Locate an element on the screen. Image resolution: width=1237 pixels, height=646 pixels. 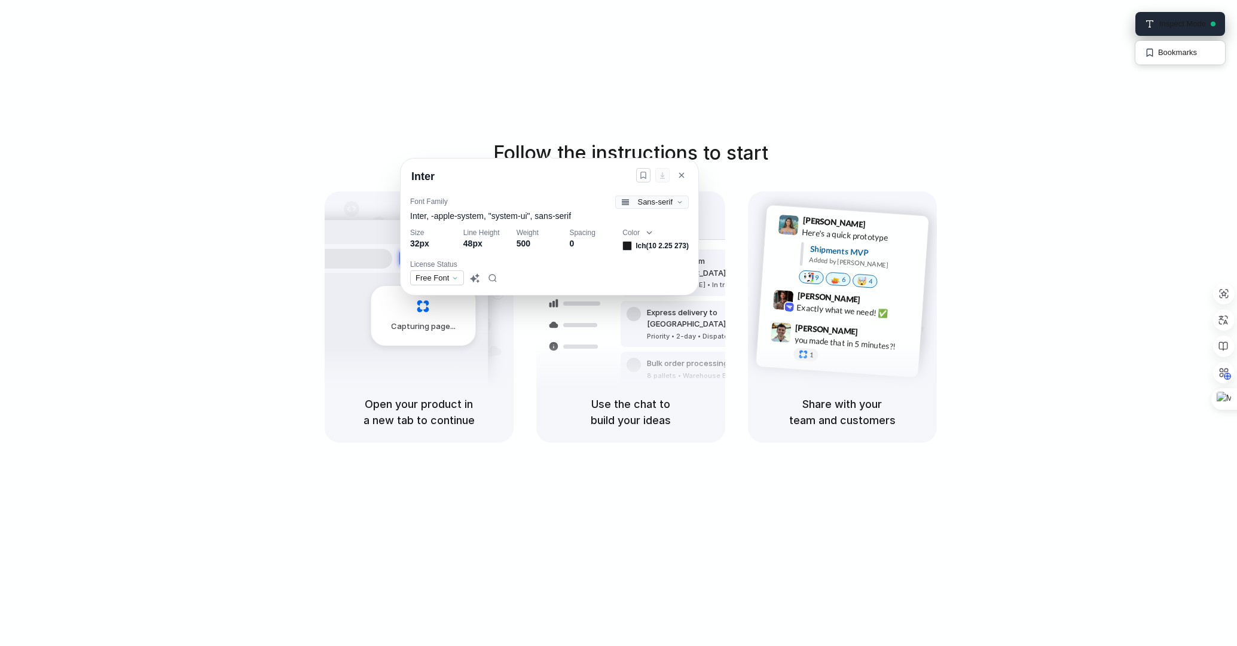
span: Size is located at coordinates (417, 233).